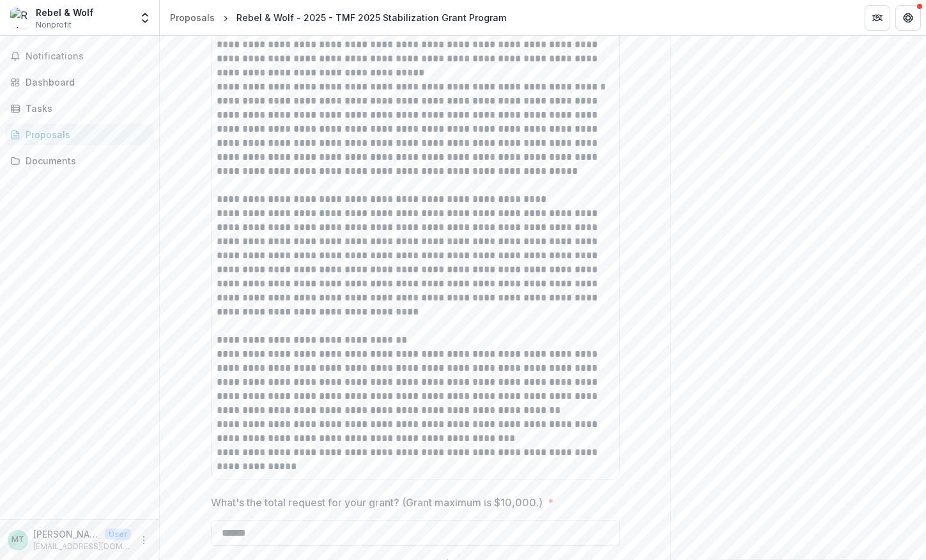 The height and width of the screenshot is (560, 926). Describe the element at coordinates (54, 25) in the screenshot. I see `span: Nonprofit` at that location.